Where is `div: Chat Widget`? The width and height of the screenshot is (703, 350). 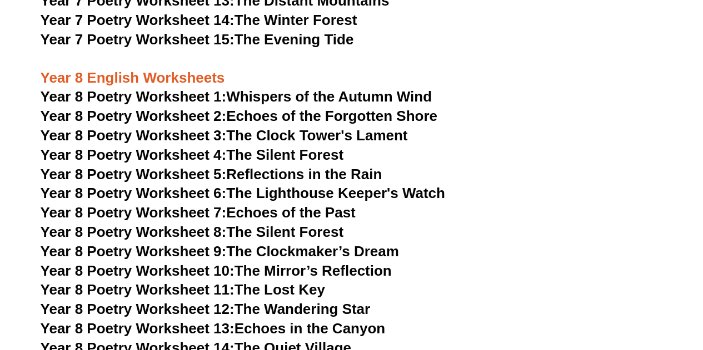
div: Chat Widget is located at coordinates (610, 288).